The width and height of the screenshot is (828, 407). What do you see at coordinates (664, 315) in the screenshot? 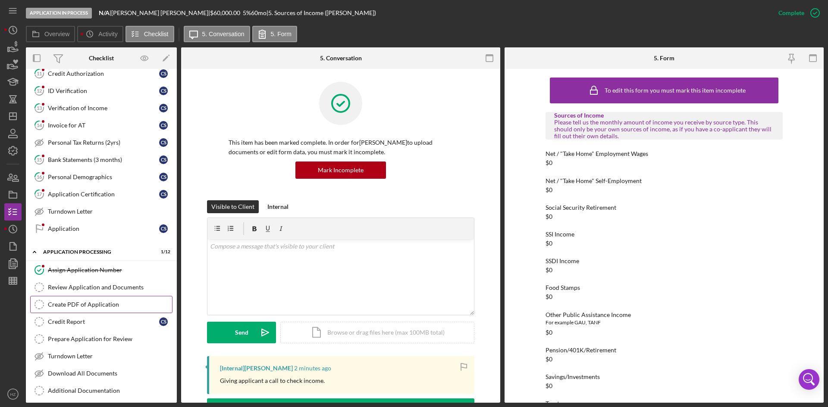
I see `div: Other Public Assistance Income` at bounding box center [664, 315].